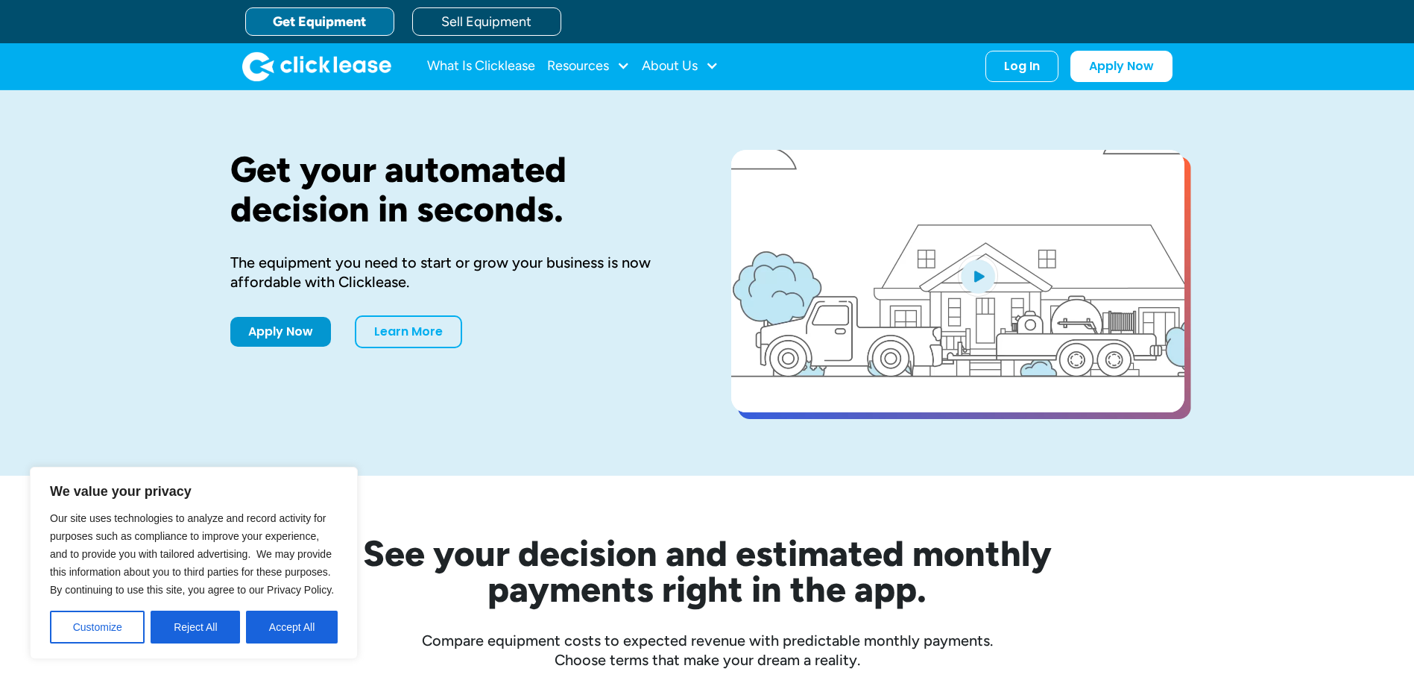 The height and width of the screenshot is (689, 1414). Describe the element at coordinates (481, 66) in the screenshot. I see `a: What Is Clicklease` at that location.